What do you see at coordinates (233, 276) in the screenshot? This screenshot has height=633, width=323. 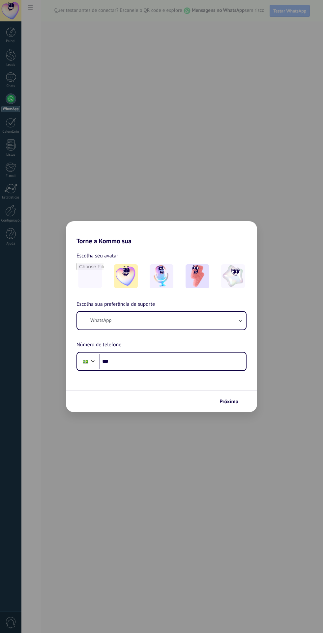 I see `img: -4.jpeg` at bounding box center [233, 276].